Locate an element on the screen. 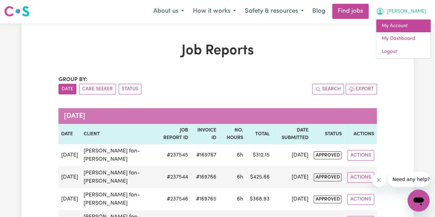 This screenshot has width=435, height=217. th: Job Report ID is located at coordinates (174, 134).